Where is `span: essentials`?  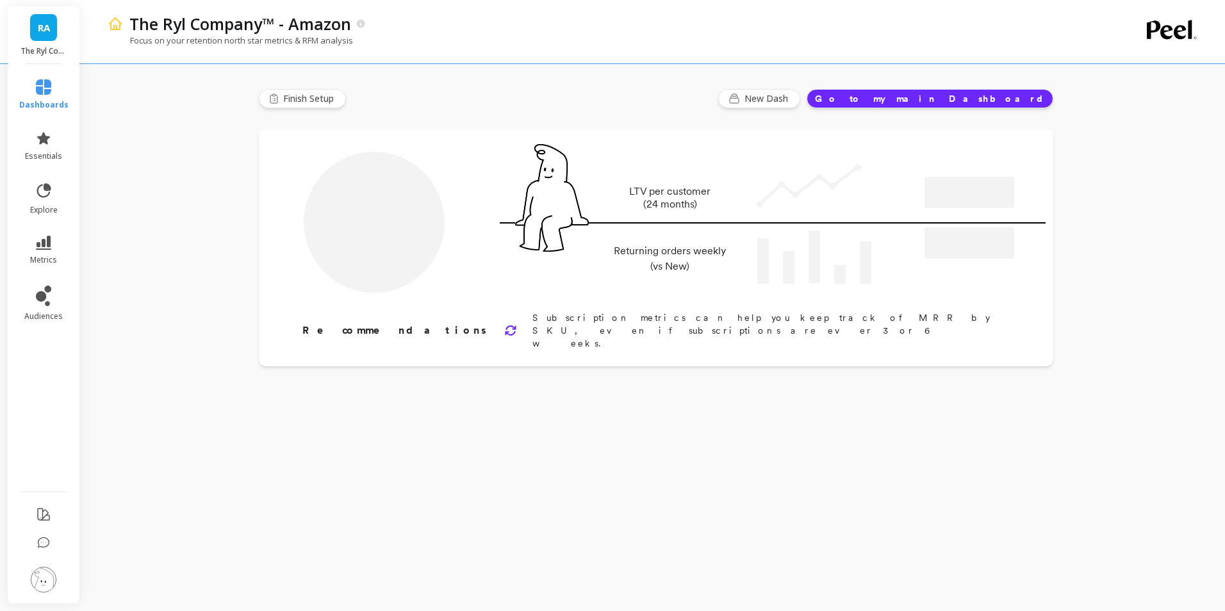
span: essentials is located at coordinates (44, 156).